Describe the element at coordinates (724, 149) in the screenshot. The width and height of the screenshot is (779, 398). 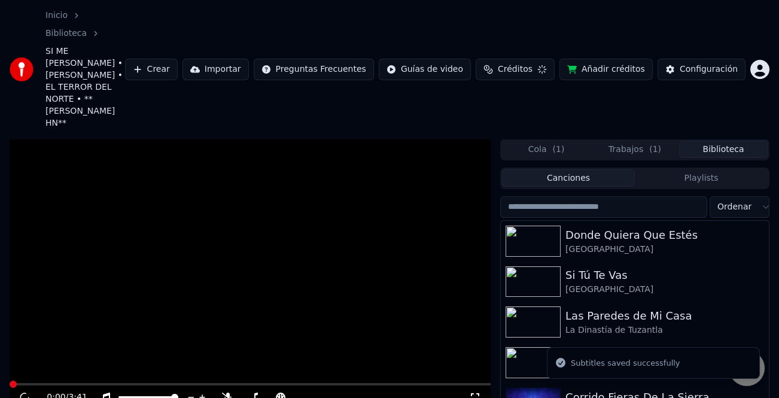
I see `button: Biblioteca` at that location.